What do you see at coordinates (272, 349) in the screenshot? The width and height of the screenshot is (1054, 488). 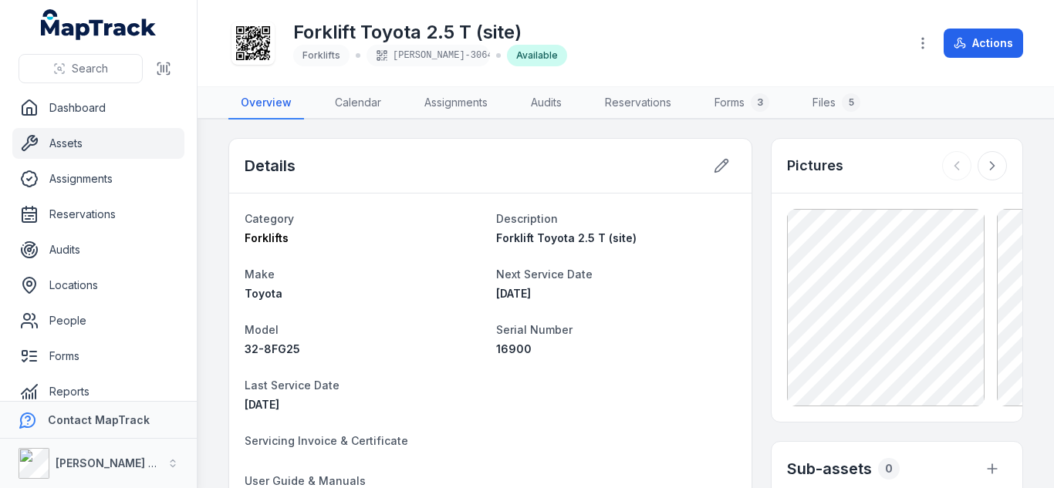 I see `span: 32-8FG25` at bounding box center [272, 349].